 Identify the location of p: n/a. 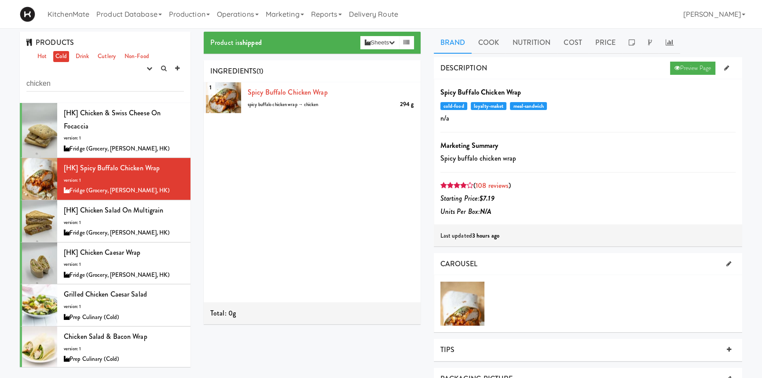
(588, 118).